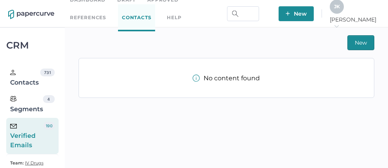  What do you see at coordinates (13, 99) in the screenshot?
I see `img: segments.b9481e3d.svg` at bounding box center [13, 99].